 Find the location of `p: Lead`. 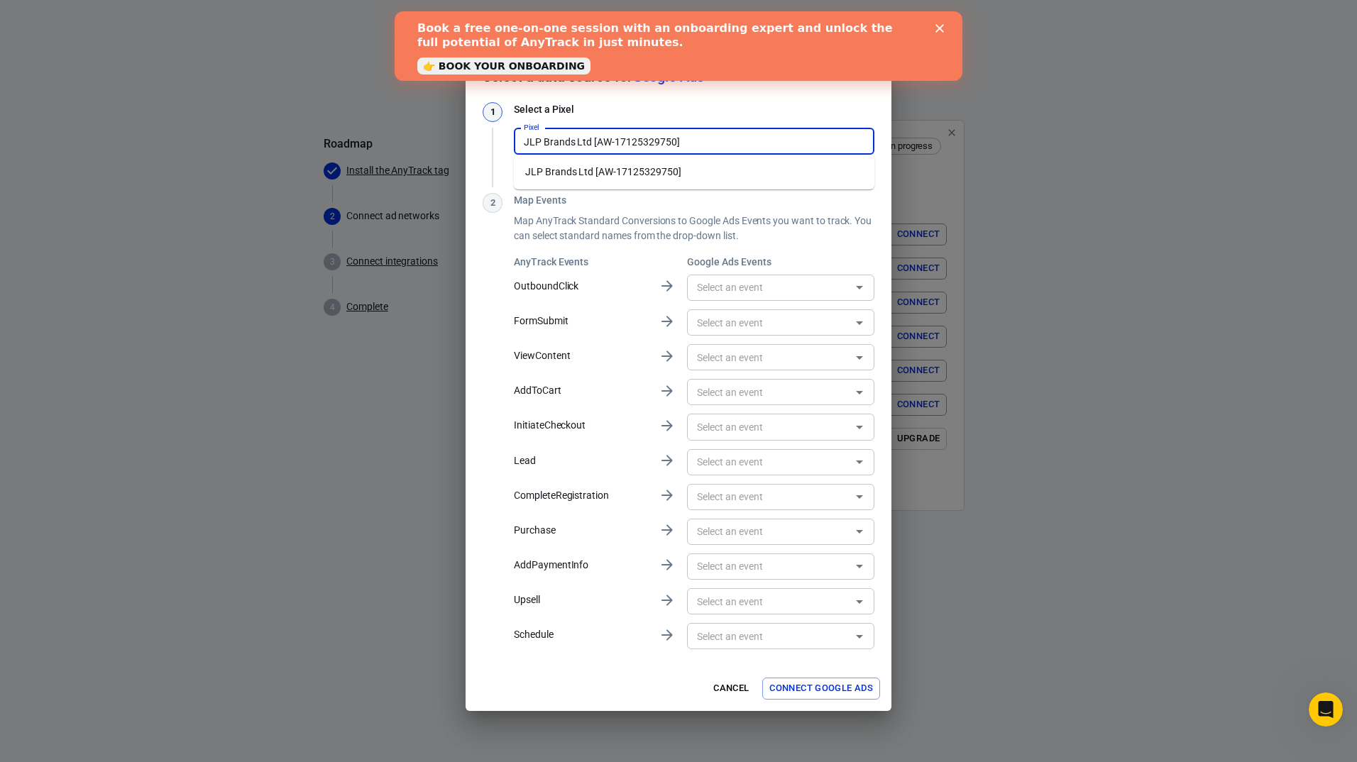

p: Lead is located at coordinates (580, 460).